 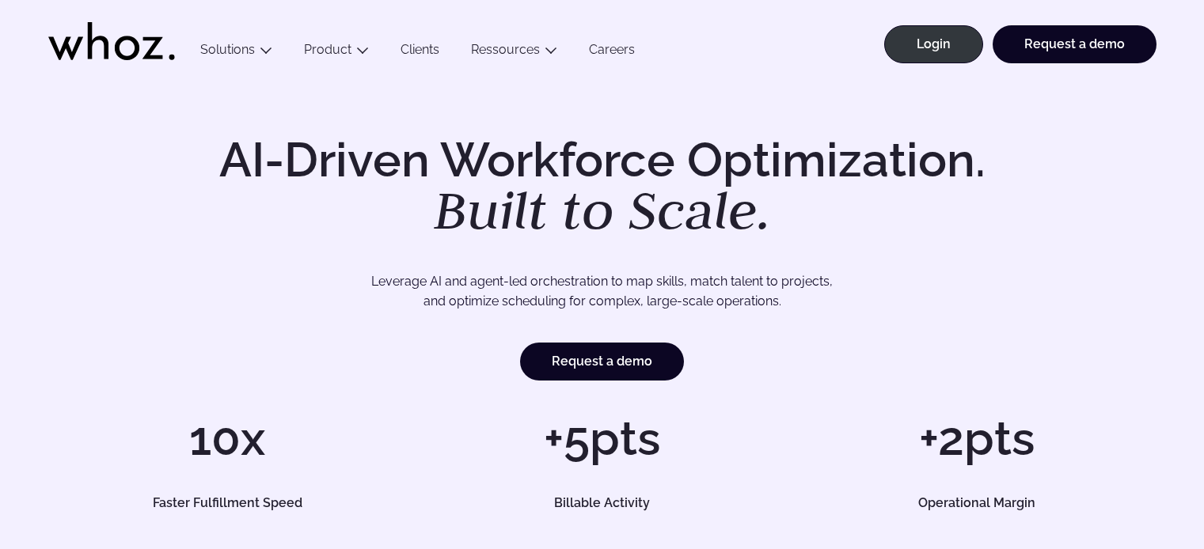 I want to click on a: Ressources, so click(x=505, y=49).